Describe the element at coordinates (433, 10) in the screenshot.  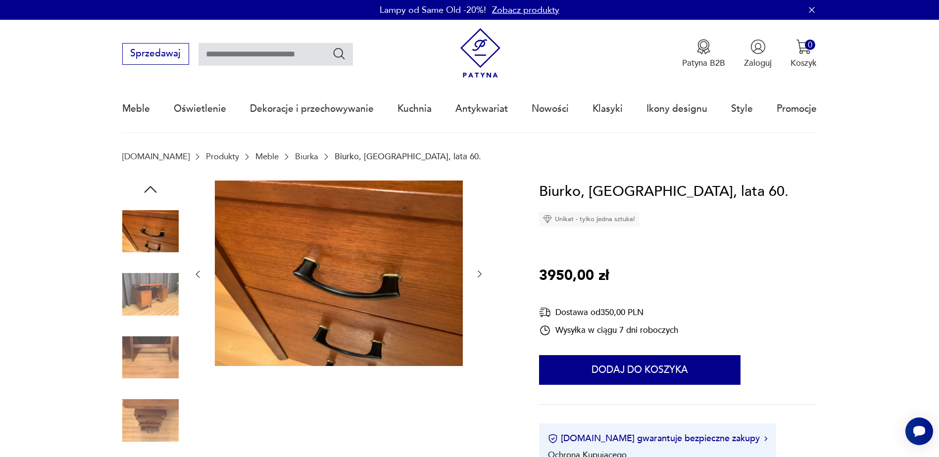
I see `p: Lampy od Same Old -20%!` at that location.